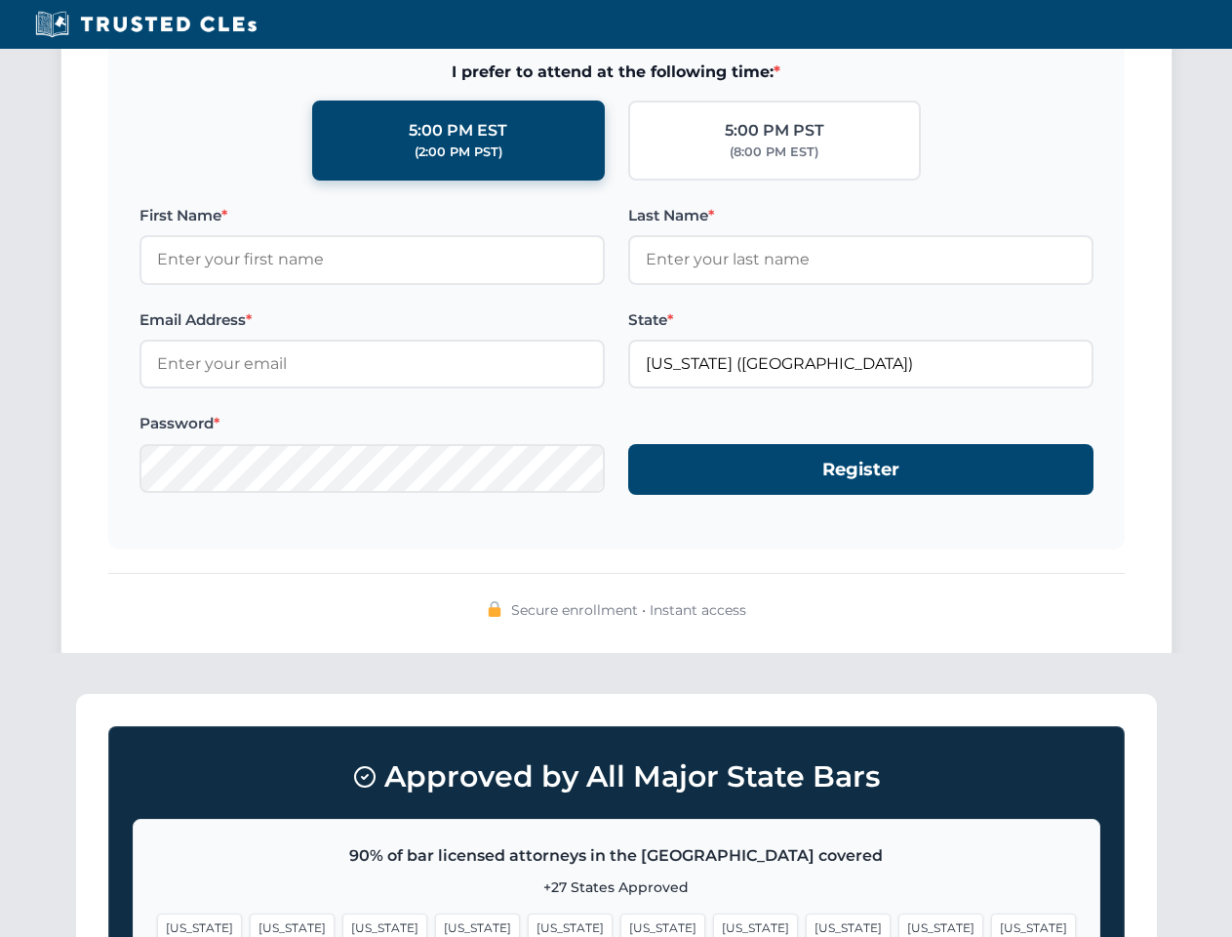  I want to click on input: Arizona (AZ), so click(860, 364).